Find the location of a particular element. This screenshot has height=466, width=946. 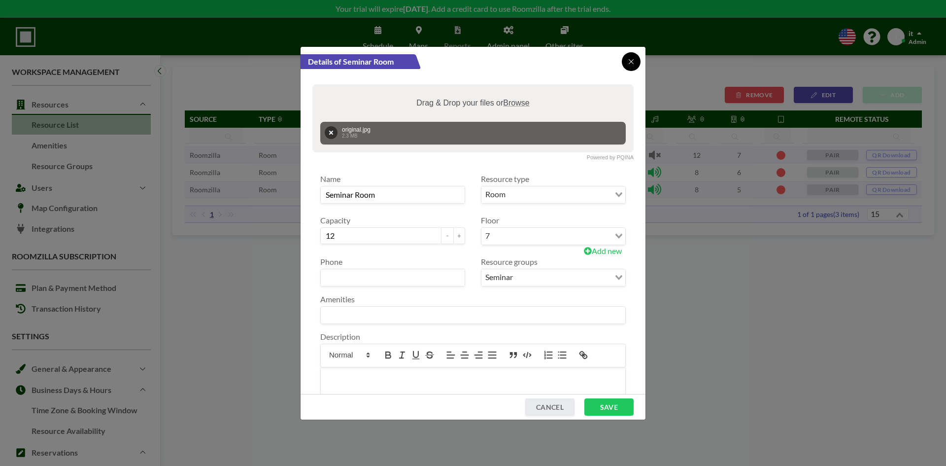

label: Capacity is located at coordinates (335, 220).